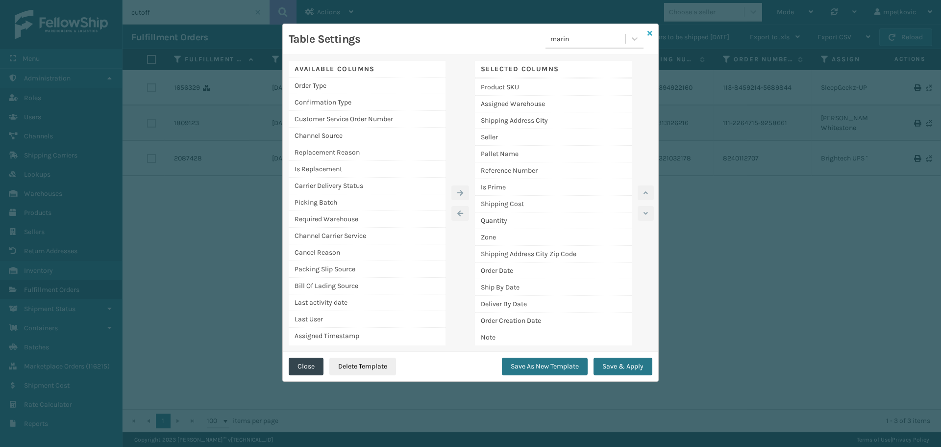  I want to click on div: Order Type, so click(367, 86).